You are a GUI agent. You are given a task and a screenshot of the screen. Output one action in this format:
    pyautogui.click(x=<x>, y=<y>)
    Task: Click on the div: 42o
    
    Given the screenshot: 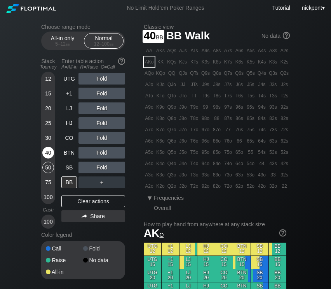 What is the action you would take?
    pyautogui.click(x=262, y=186)
    